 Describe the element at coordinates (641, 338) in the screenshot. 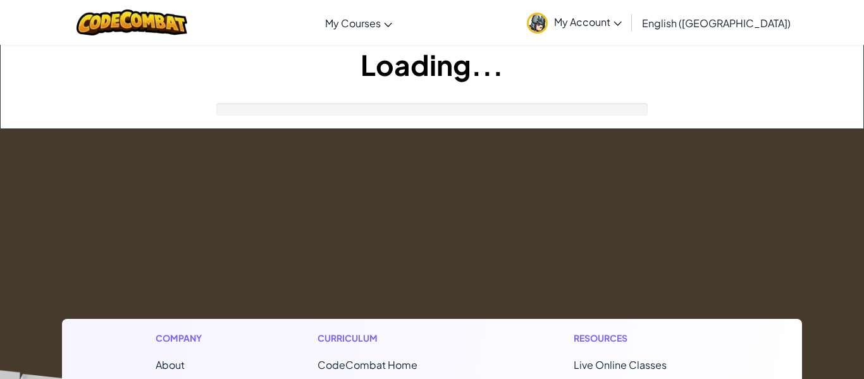

I see `h1: Resources` at that location.